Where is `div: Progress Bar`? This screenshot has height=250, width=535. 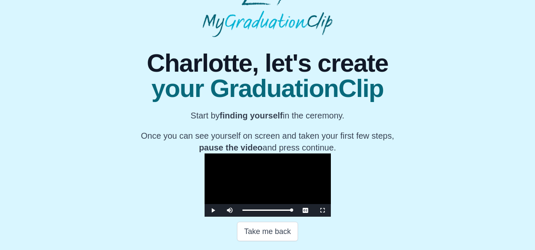
div: Progress Bar is located at coordinates (268, 210).